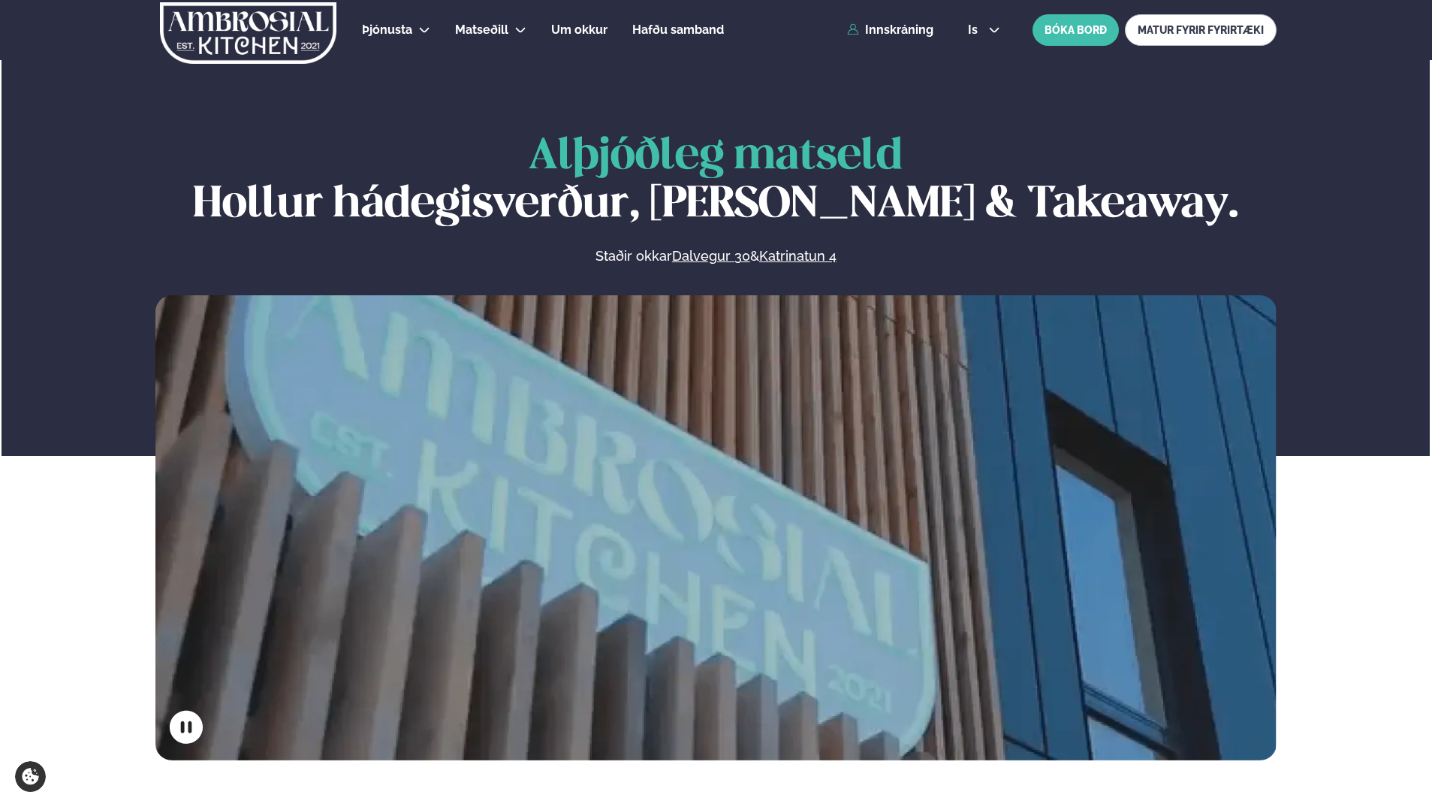 This screenshot has width=1432, height=807. Describe the element at coordinates (579, 29) in the screenshot. I see `span: Um okkur` at that location.